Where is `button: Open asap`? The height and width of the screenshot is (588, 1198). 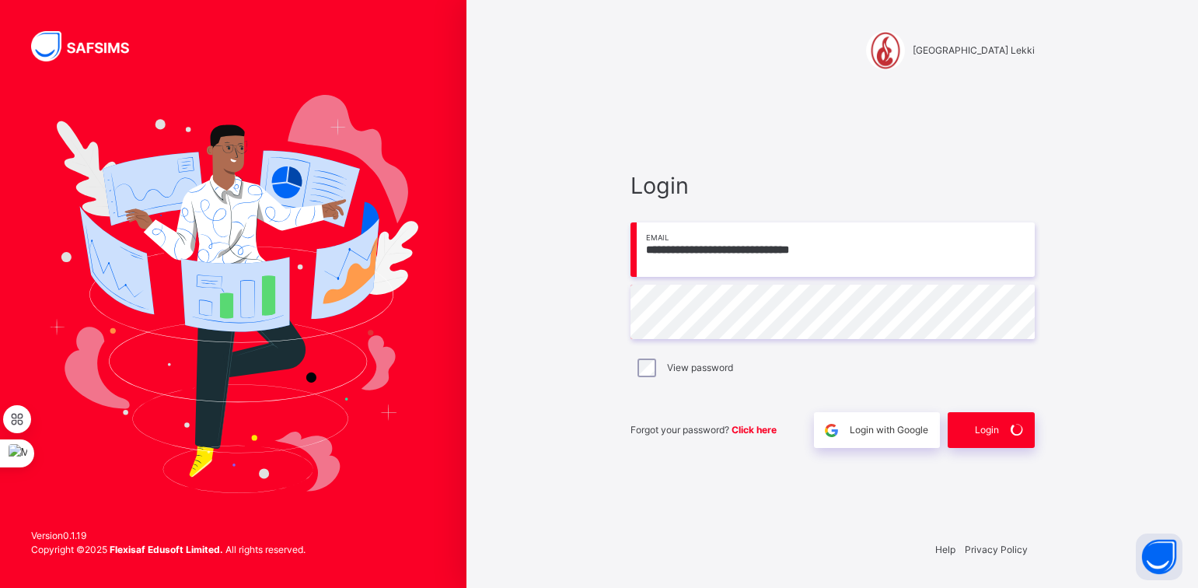 button: Open asap is located at coordinates (1160, 557).